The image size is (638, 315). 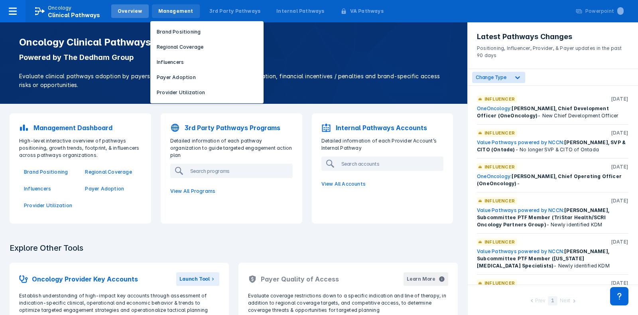 I want to click on div: Internal Pathways, so click(x=300, y=11).